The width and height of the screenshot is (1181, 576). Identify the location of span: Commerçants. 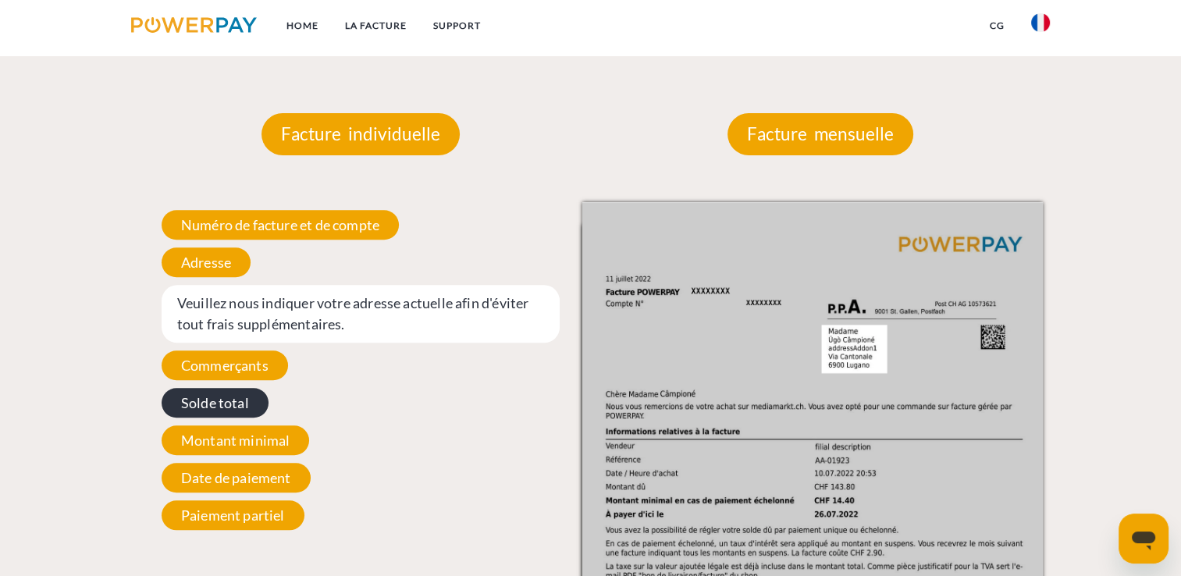
(225, 365).